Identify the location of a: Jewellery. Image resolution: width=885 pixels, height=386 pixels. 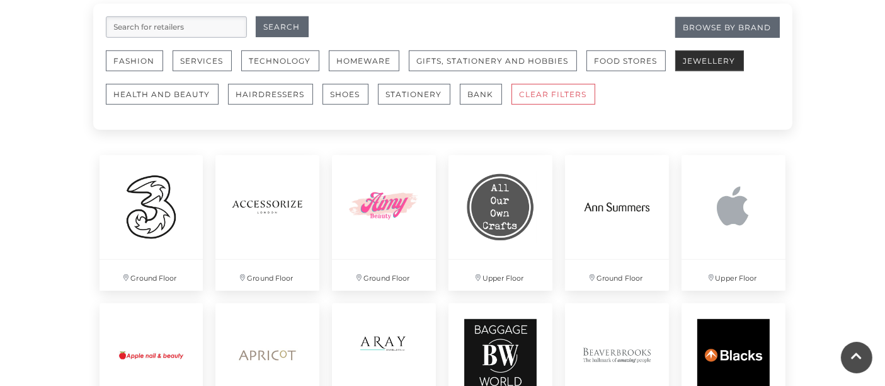
(715, 67).